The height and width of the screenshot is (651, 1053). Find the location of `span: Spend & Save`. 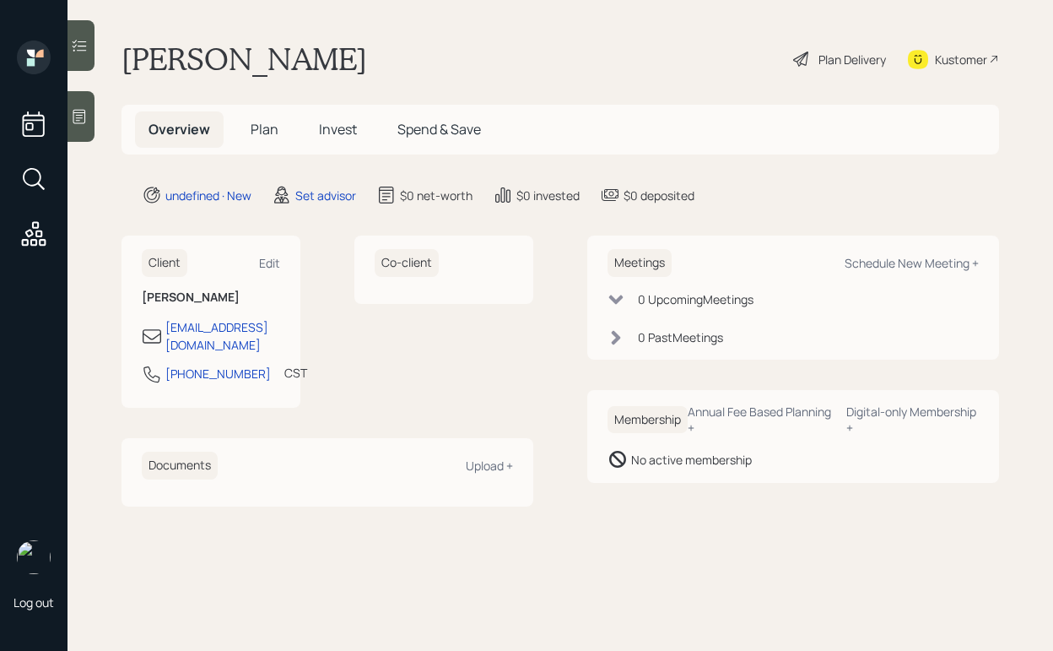

span: Spend & Save is located at coordinates (439, 129).